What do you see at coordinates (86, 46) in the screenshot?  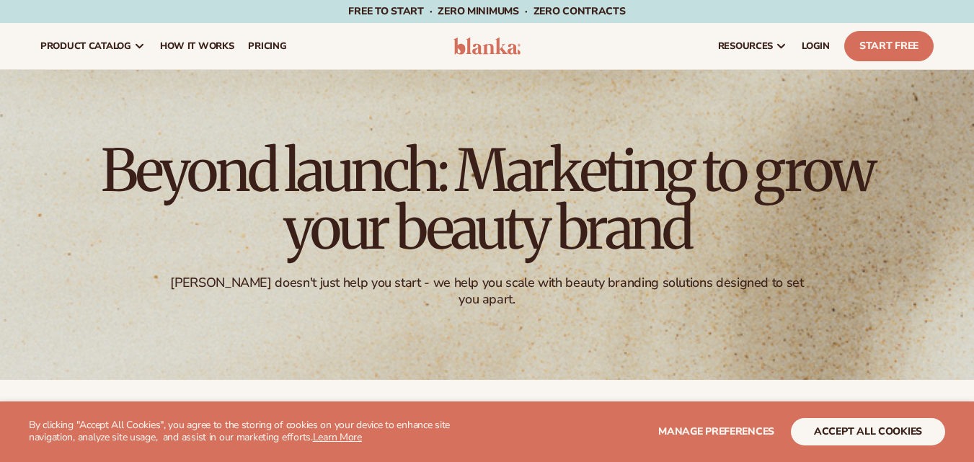 I see `span: product catalog` at bounding box center [86, 46].